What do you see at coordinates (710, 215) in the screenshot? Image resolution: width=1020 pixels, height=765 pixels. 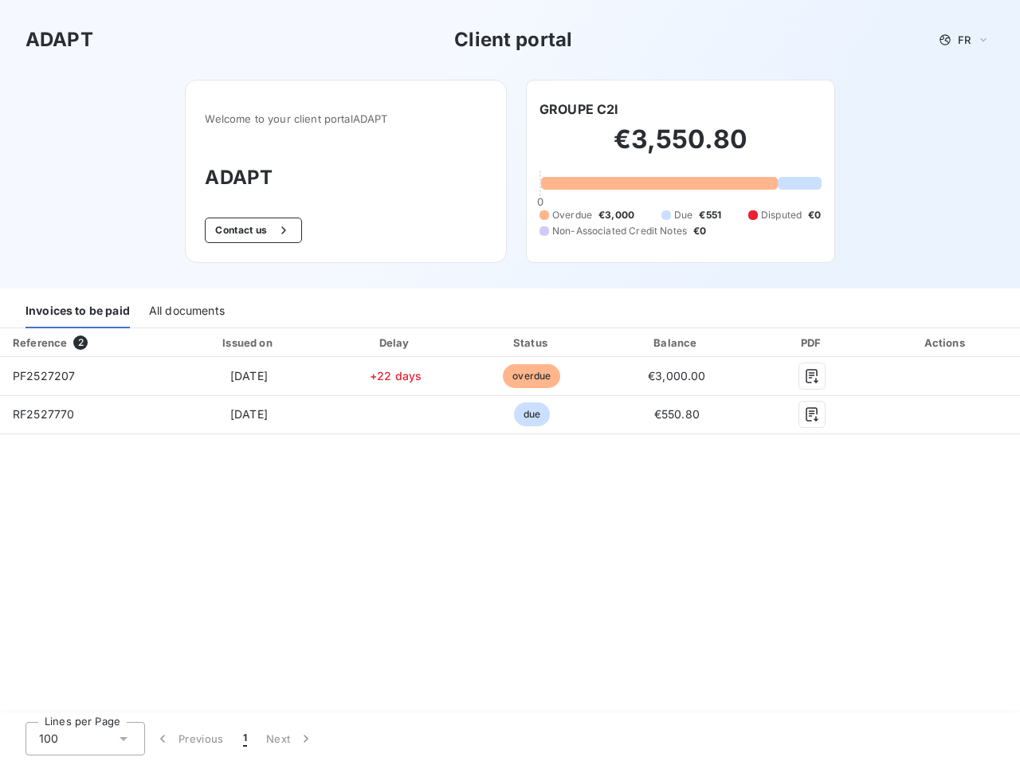 I see `span: €551` at bounding box center [710, 215].